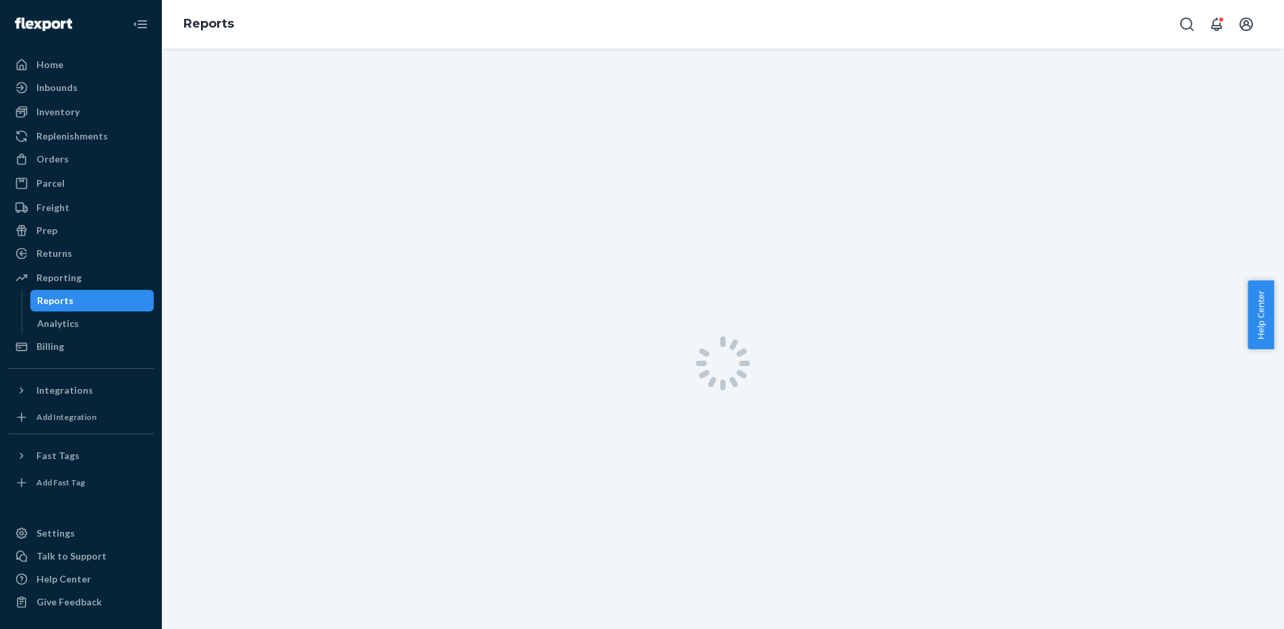 This screenshot has width=1284, height=629. I want to click on a: Talk to Support, so click(81, 557).